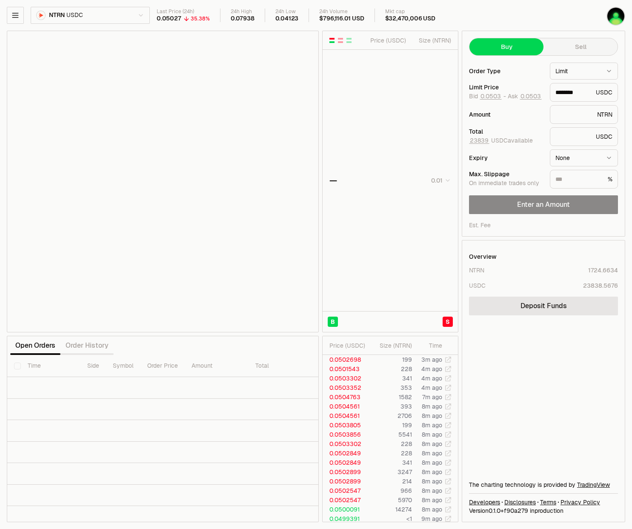  I want to click on button: Show Buy and Sell Orders, so click(332, 40).